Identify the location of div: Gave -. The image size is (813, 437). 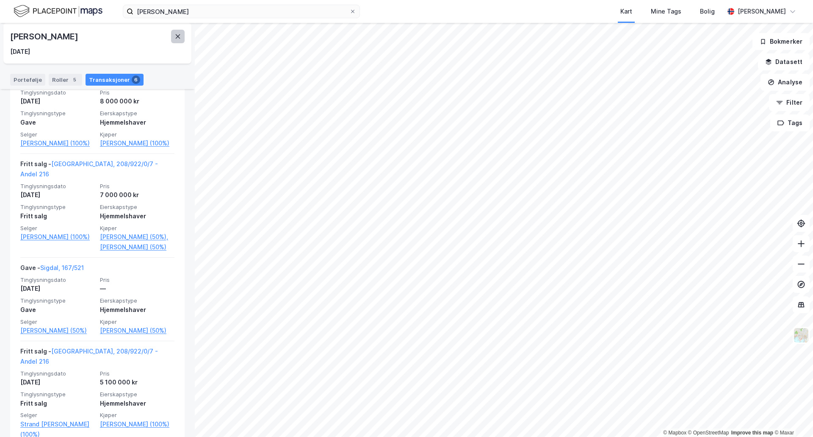
(52, 269).